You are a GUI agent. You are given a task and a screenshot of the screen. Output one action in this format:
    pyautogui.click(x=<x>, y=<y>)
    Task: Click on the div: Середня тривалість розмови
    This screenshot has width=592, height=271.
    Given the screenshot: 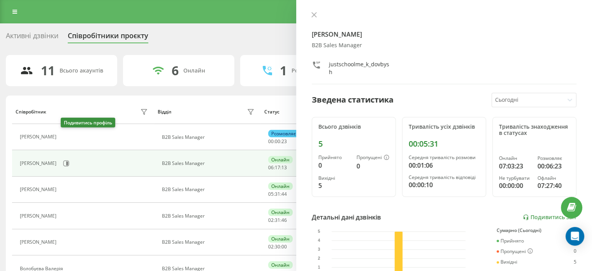 What is the action you would take?
    pyautogui.click(x=444, y=157)
    